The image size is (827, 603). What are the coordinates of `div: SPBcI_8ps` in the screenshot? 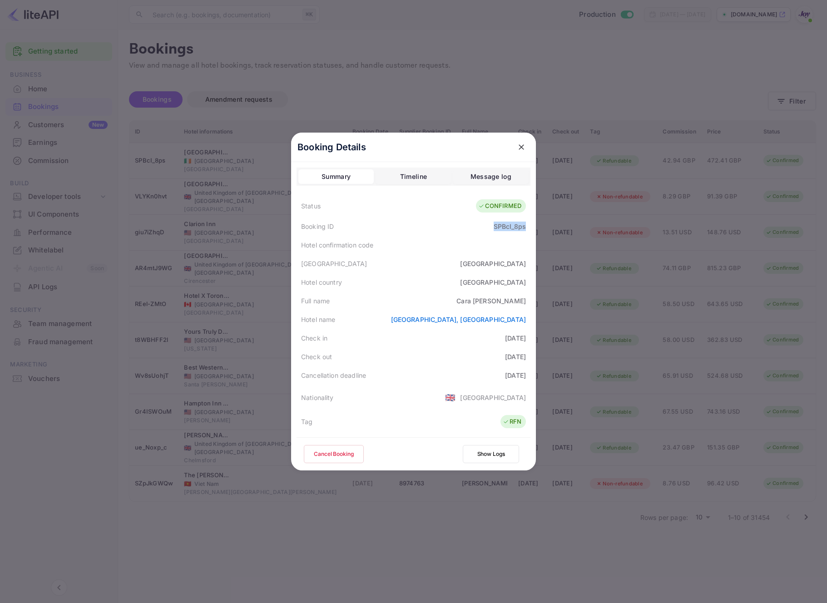 It's located at (510, 226).